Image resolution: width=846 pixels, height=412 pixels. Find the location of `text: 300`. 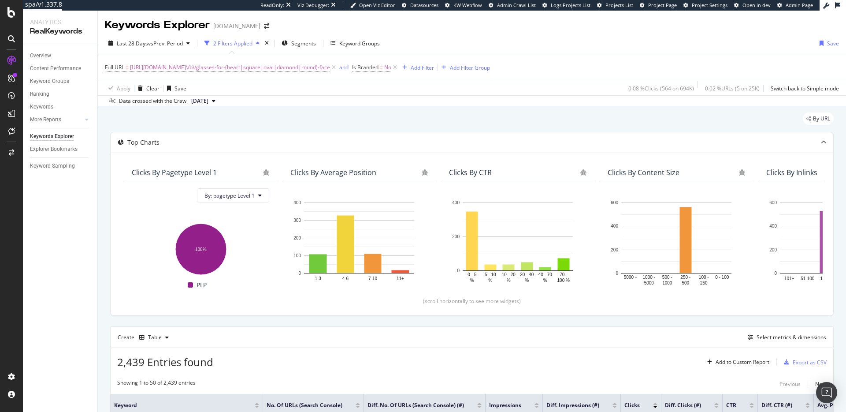

text: 300 is located at coordinates (297, 220).